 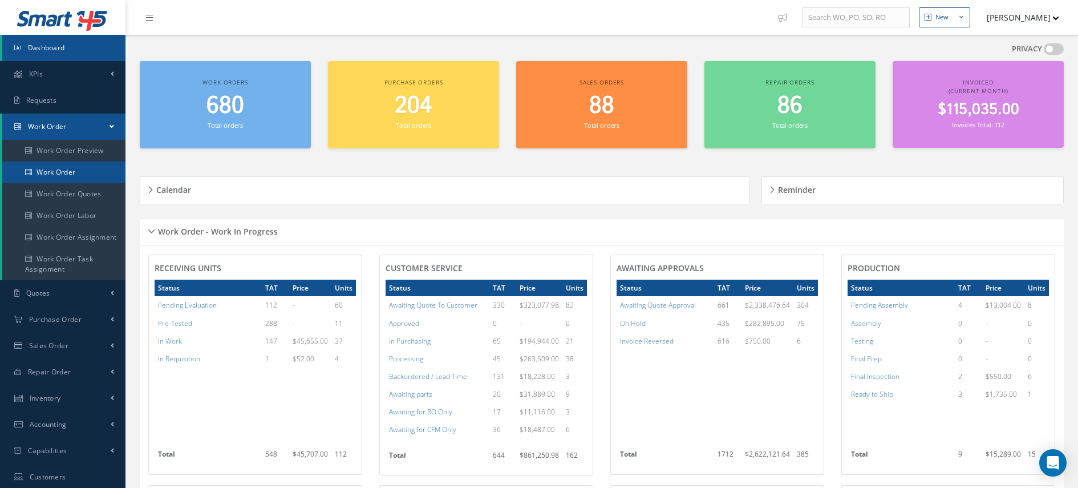 What do you see at coordinates (423, 429) in the screenshot?
I see `a: Awaiting for CFM Only` at bounding box center [423, 429].